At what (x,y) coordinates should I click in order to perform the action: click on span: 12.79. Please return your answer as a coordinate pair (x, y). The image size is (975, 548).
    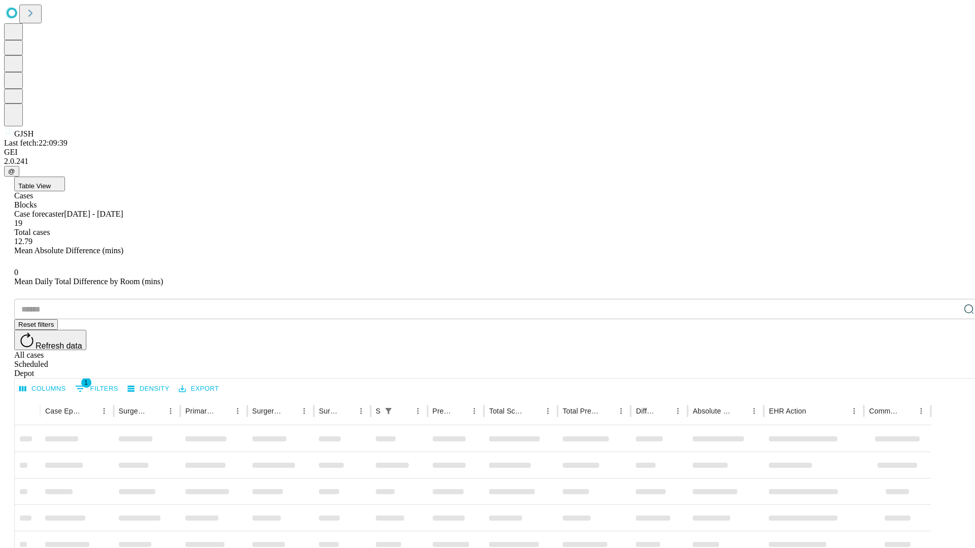
    Looking at the image, I should click on (23, 241).